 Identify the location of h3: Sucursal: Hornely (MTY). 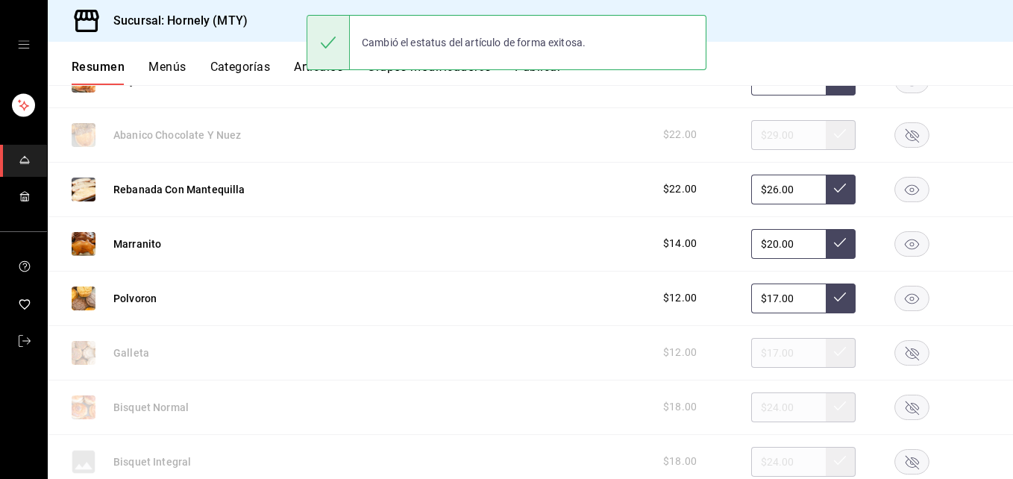
(175, 21).